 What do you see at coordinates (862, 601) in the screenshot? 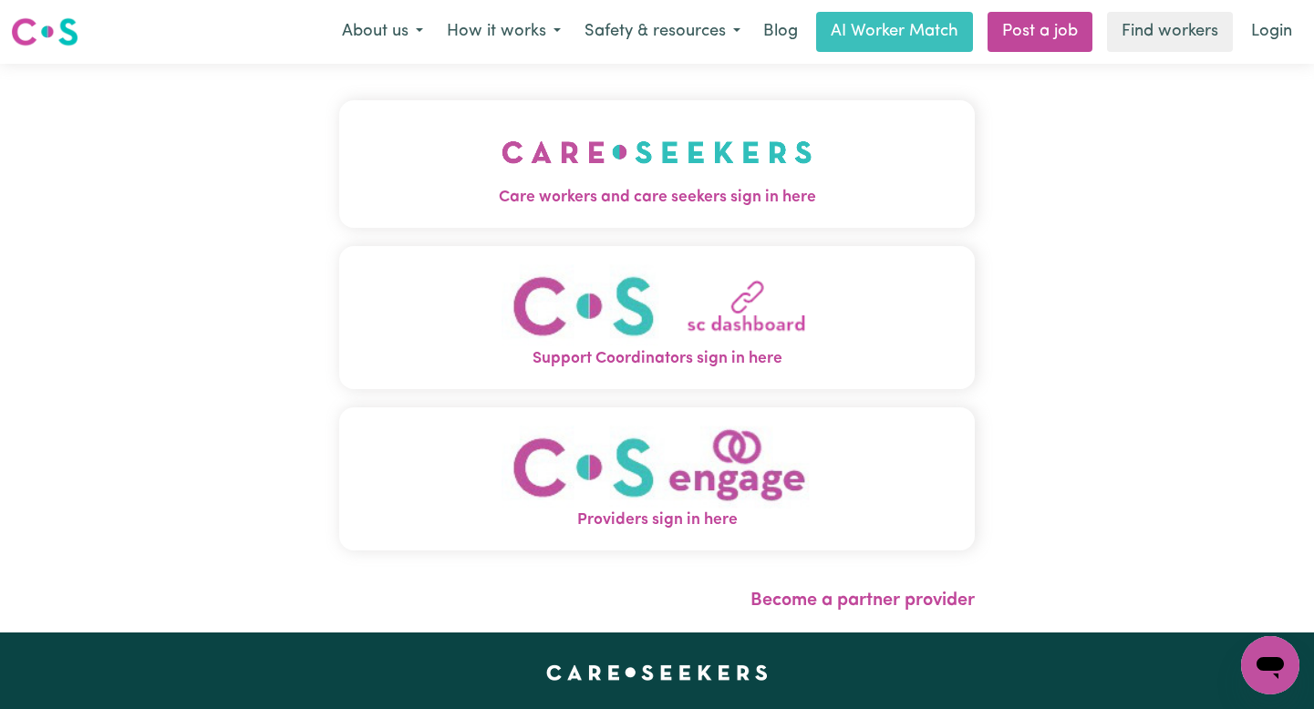
I see `a: Become a partner provider` at bounding box center [862, 601].